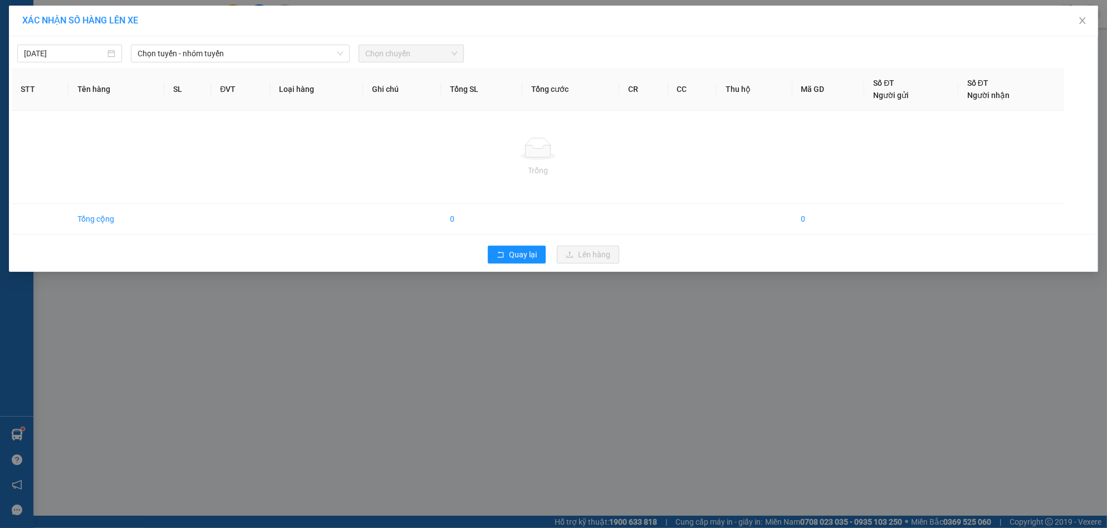 This screenshot has height=528, width=1107. I want to click on span: Người nhận, so click(989, 95).